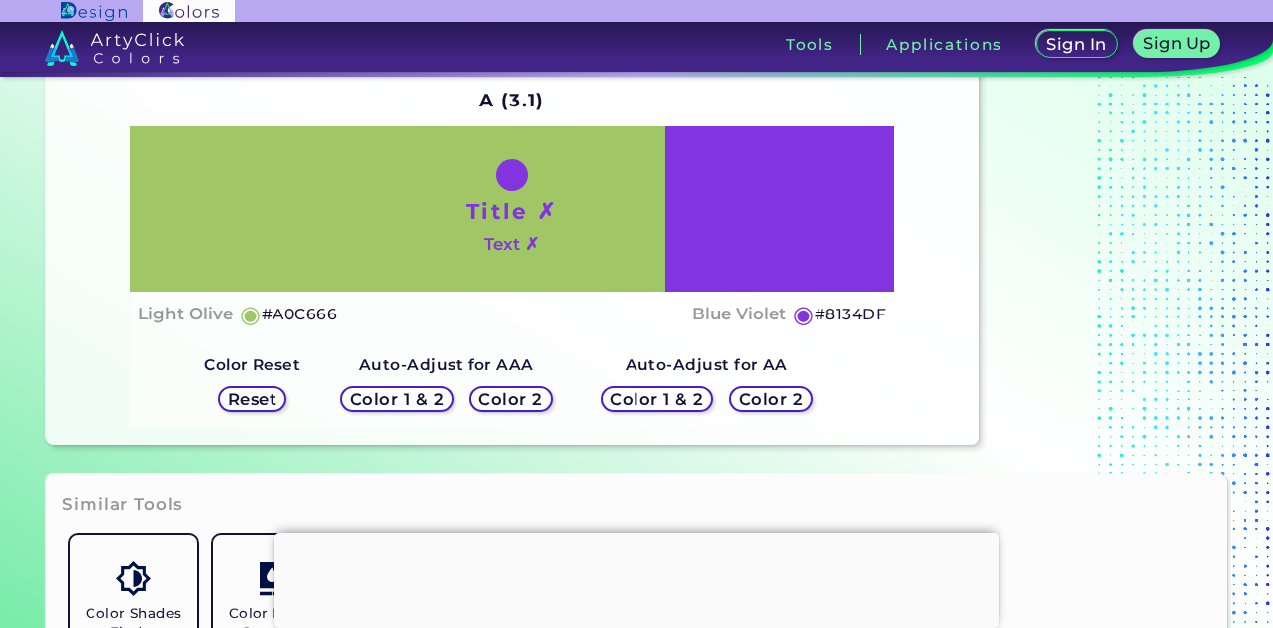 The width and height of the screenshot is (1273, 628). Describe the element at coordinates (252, 399) in the screenshot. I see `h5: Reset` at that location.